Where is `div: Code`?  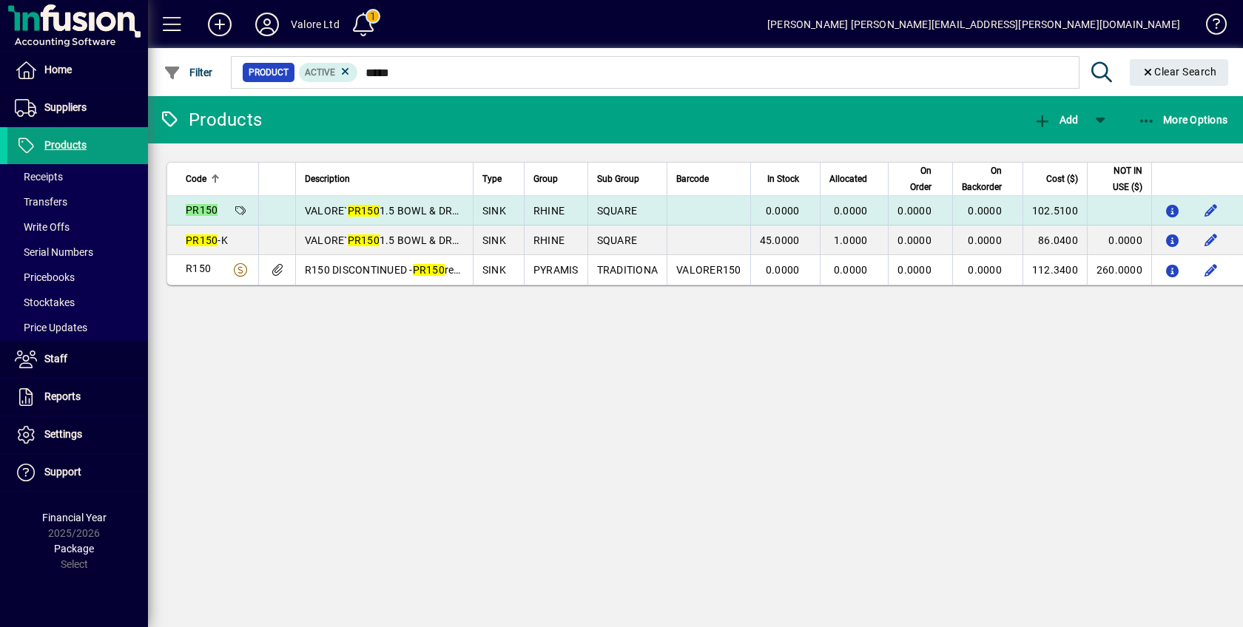 div: Code is located at coordinates (218, 179).